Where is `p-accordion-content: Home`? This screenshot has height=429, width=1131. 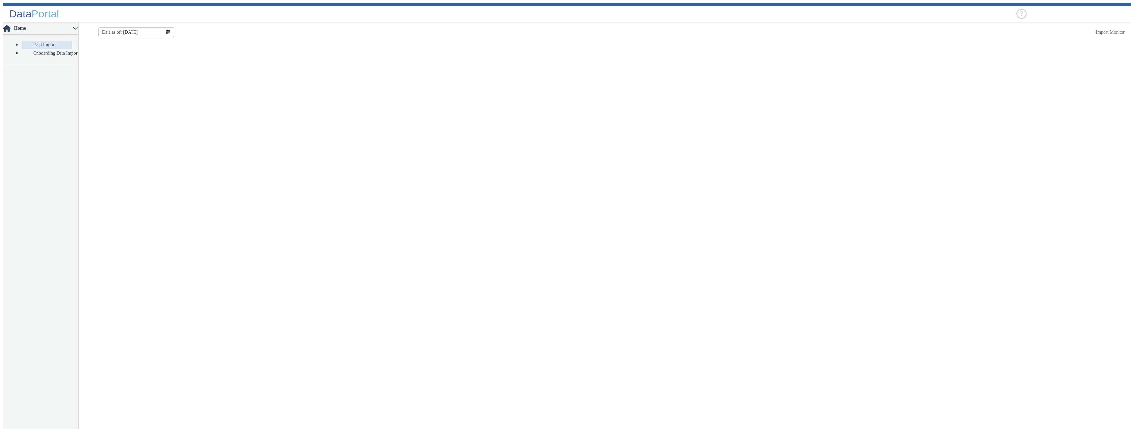
p-accordion-content: Home is located at coordinates (40, 49).